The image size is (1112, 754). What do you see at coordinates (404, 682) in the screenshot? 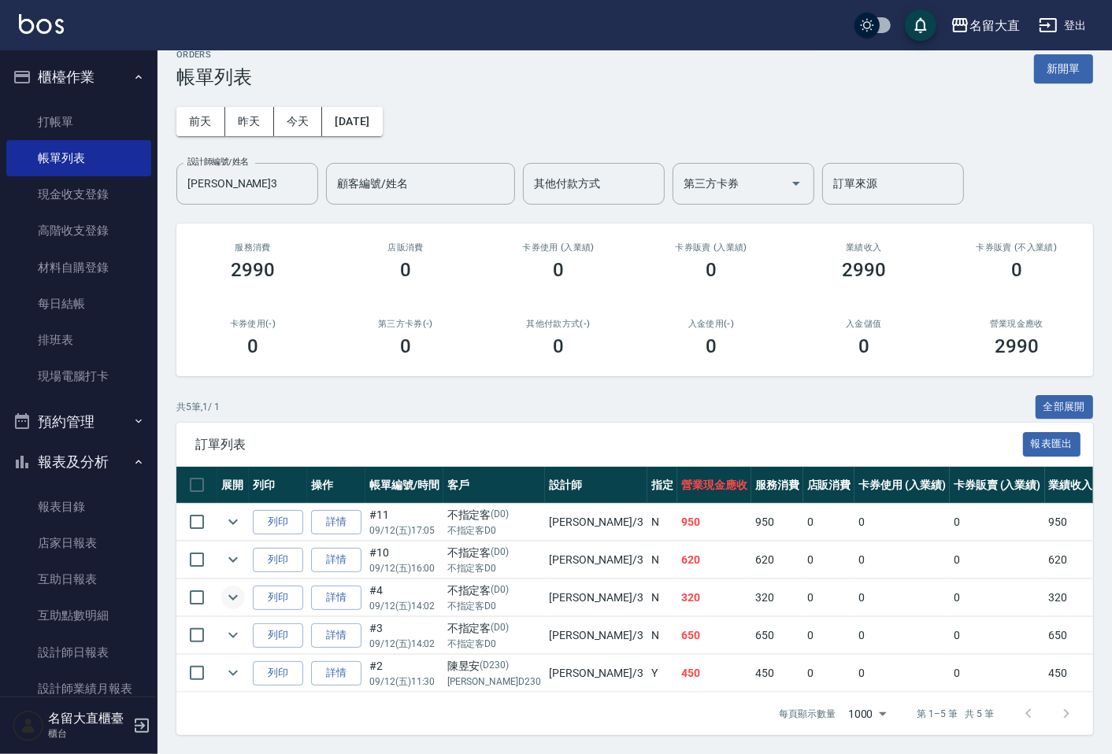
I see `p: 09/12 (五) 11:30` at bounding box center [404, 682].